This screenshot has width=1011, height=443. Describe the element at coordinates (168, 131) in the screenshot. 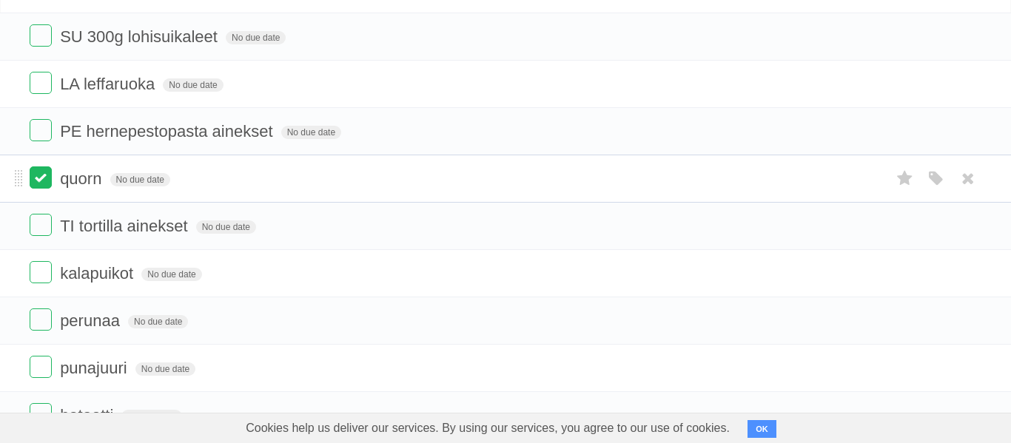

I see `span: PE hernepestopasta ainekset` at that location.